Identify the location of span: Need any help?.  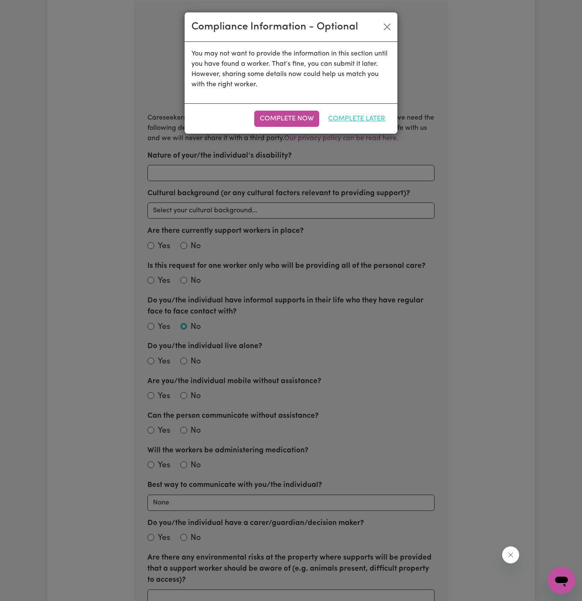
(28, 9).